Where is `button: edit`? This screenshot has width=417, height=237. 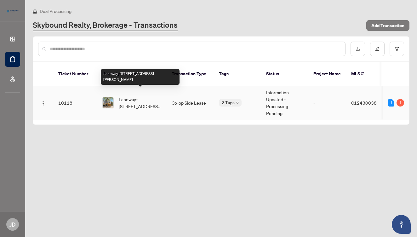
button: edit is located at coordinates (378, 49).